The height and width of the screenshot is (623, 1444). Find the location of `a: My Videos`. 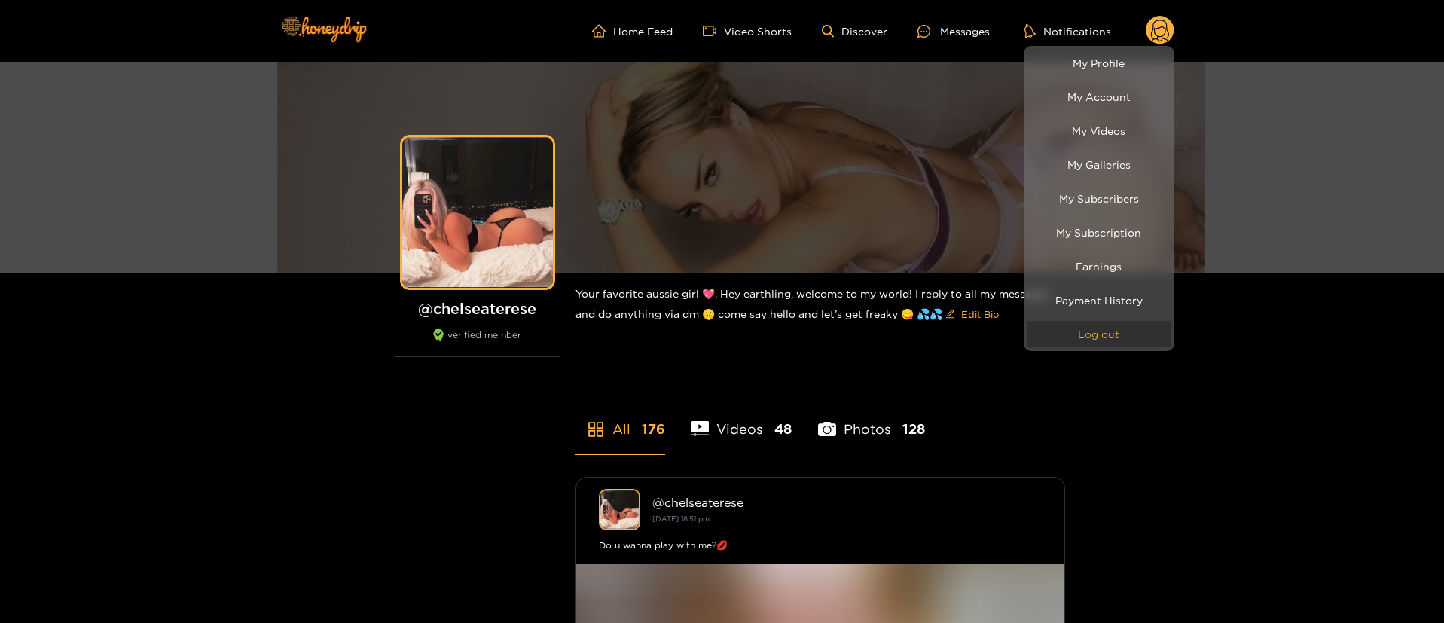

a: My Videos is located at coordinates (1099, 130).